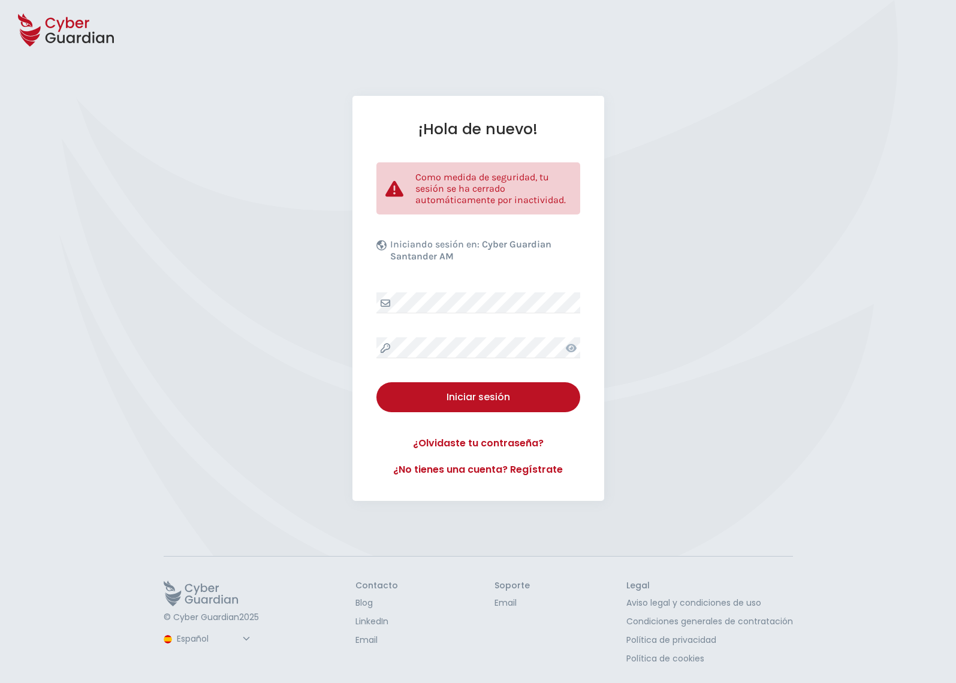 This screenshot has height=683, width=956. I want to click on div: Iniciar sesión, so click(478, 397).